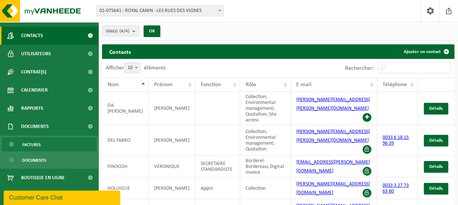 The width and height of the screenshot is (458, 205). I want to click on button: Site(s)(4/4), so click(120, 31).